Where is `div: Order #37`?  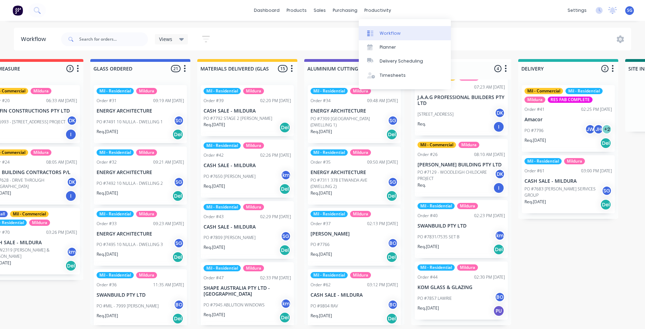
div: Order #37 is located at coordinates (320, 224).